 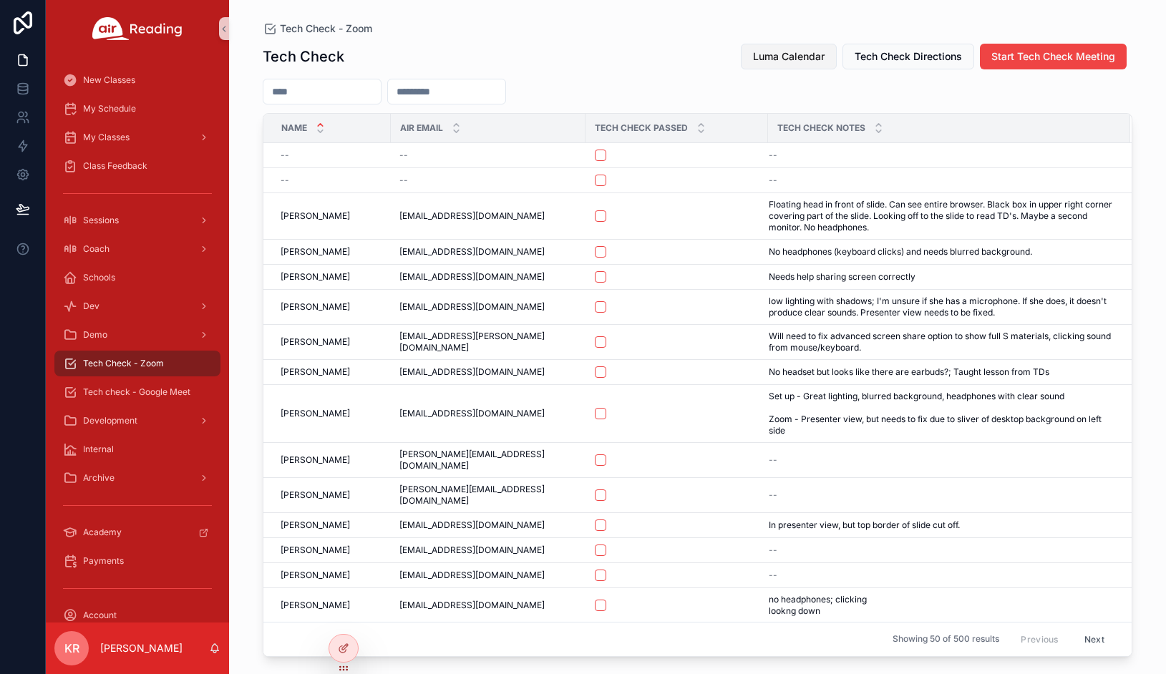 I want to click on a: Floating head in front of slide. Can see entire browser. Black box in upper right corner covering..., so click(x=941, y=216).